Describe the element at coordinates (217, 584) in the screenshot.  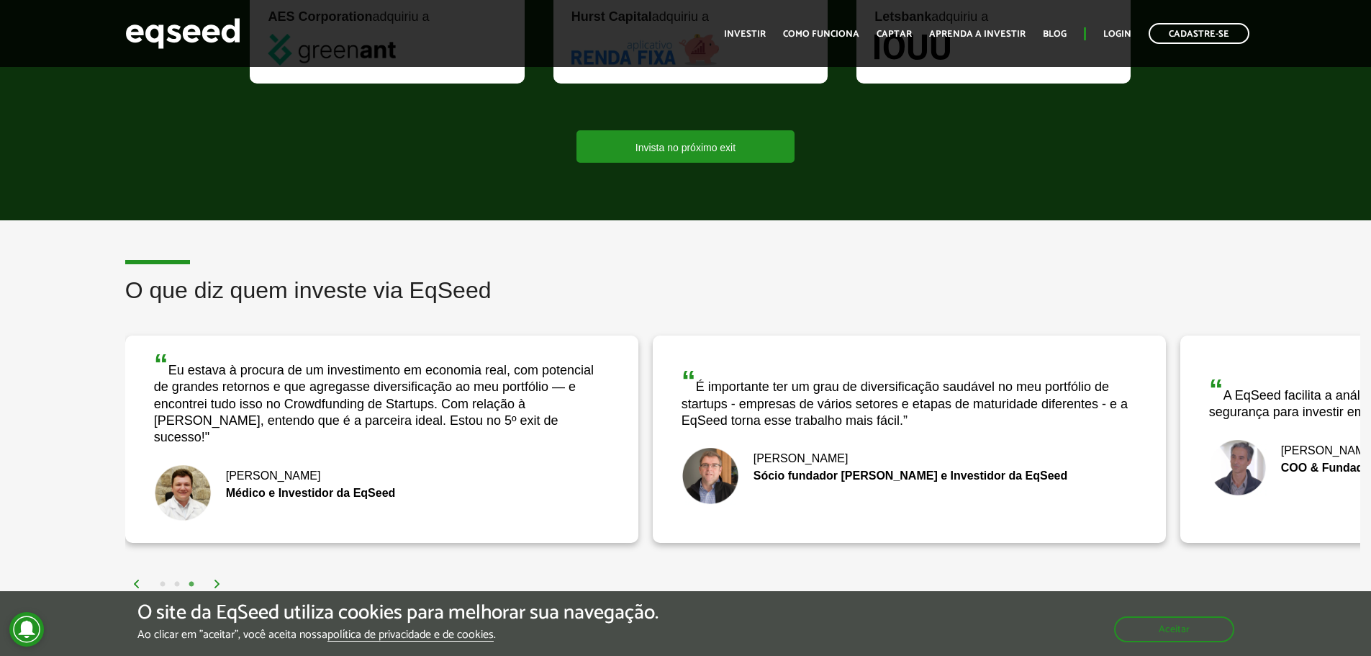
I see `img: arrow%20right.svg` at that location.